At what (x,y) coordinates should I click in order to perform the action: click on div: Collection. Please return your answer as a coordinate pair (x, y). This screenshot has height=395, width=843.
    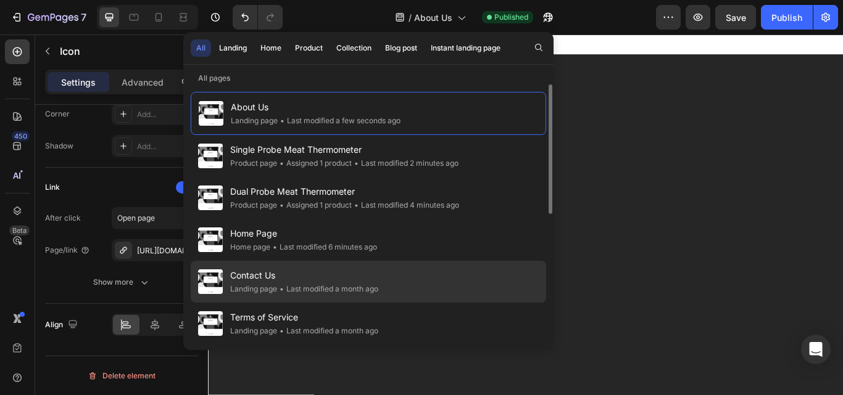
    Looking at the image, I should click on (353, 48).